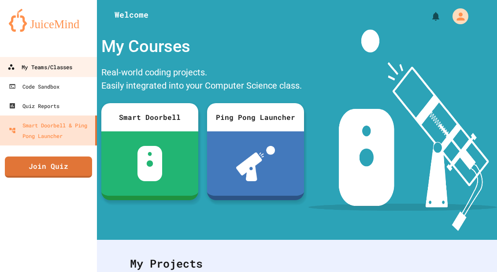  What do you see at coordinates (256, 117) in the screenshot?
I see `div: Ping Pong Launcher` at bounding box center [256, 117].